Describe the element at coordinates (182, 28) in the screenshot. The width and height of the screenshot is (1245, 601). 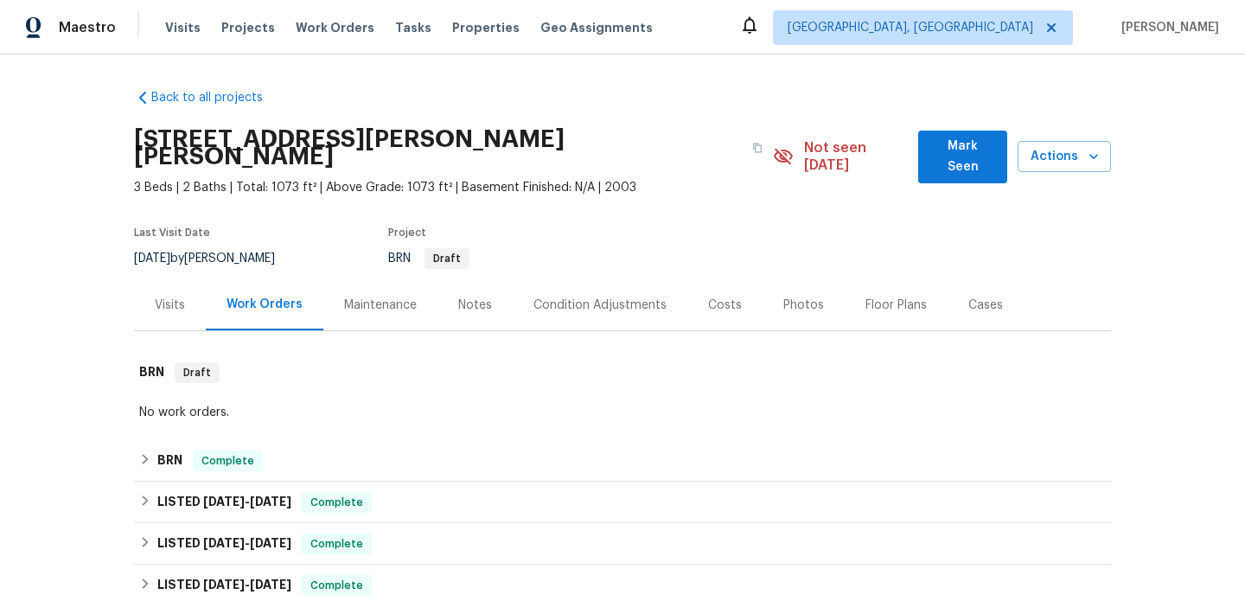
I see `span: Visits` at that location.